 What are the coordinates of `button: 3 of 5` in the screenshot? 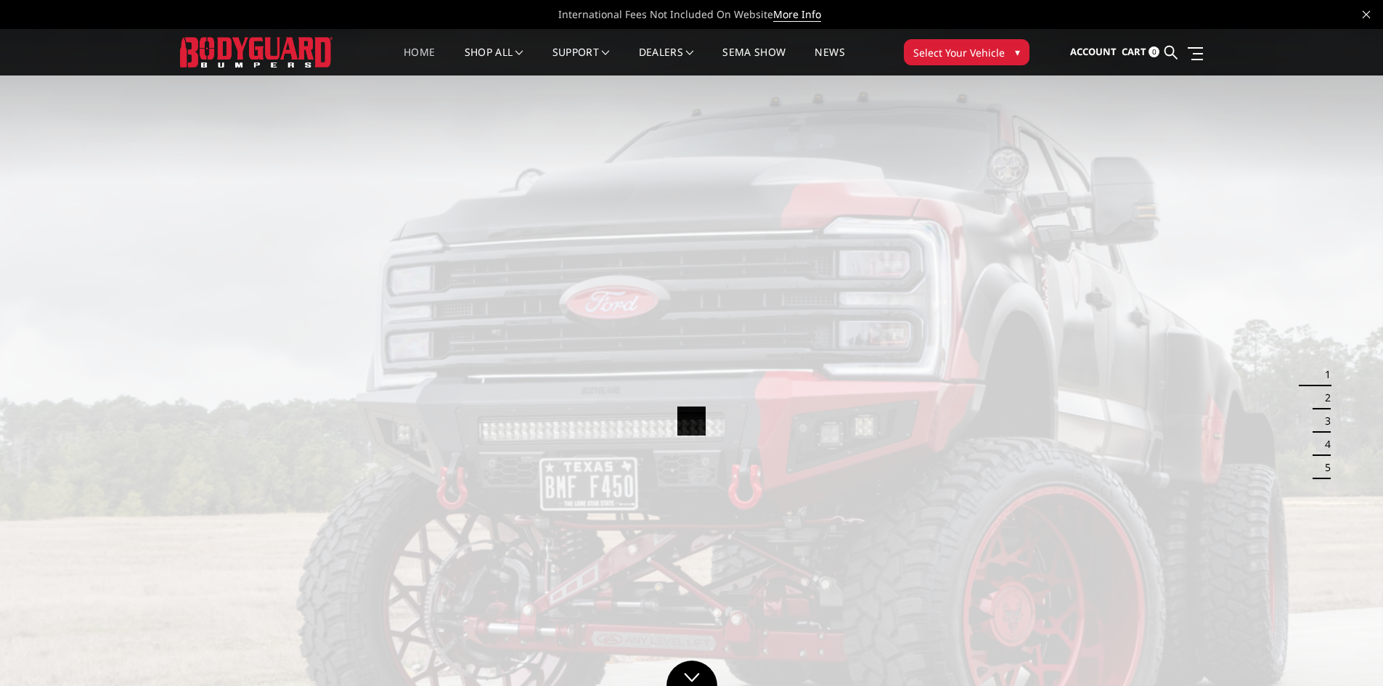 It's located at (1324, 421).